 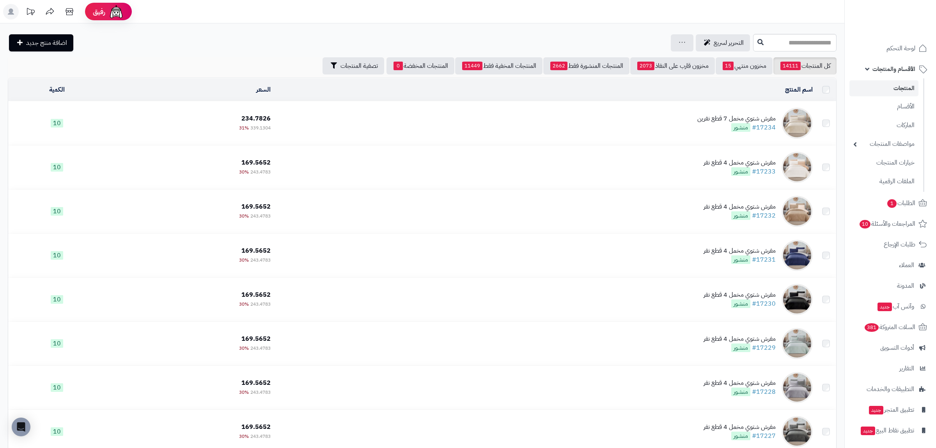 I want to click on a: المنتجات, so click(x=883, y=88).